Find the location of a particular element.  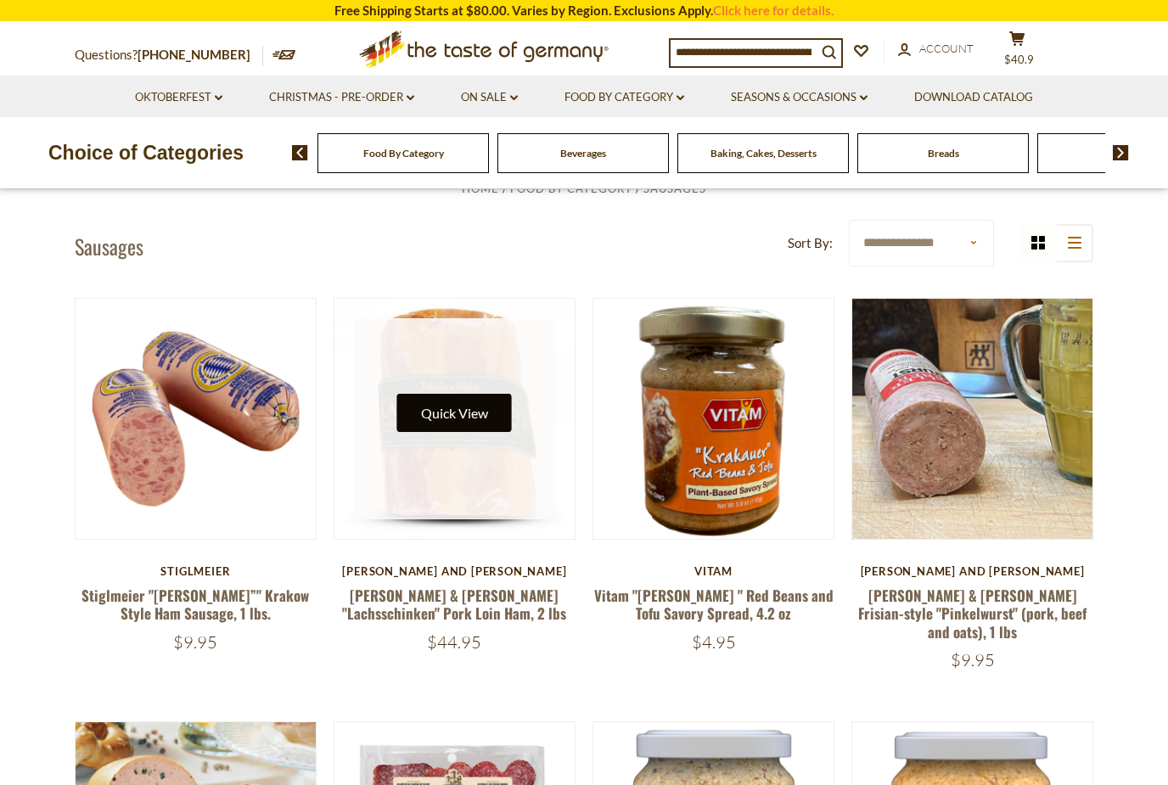

a: Christmas - PRE-ORDER is located at coordinates (341, 98).